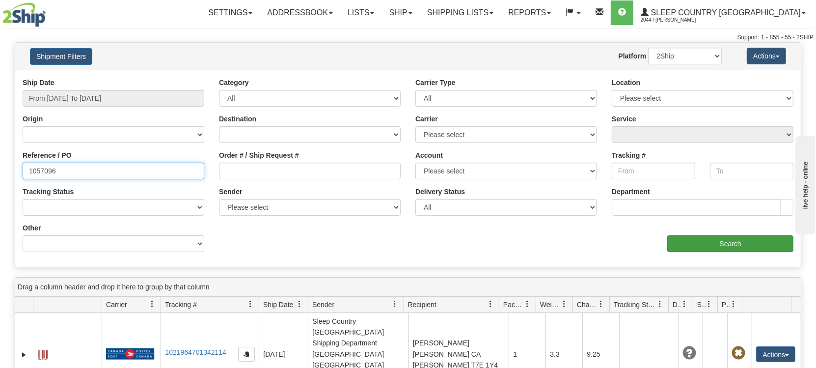 The height and width of the screenshot is (368, 816). What do you see at coordinates (181, 304) in the screenshot?
I see `span: Tracking #` at bounding box center [181, 304].